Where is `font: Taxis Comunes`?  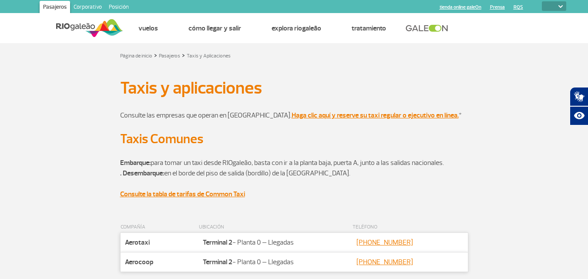 font: Taxis Comunes is located at coordinates (161, 139).